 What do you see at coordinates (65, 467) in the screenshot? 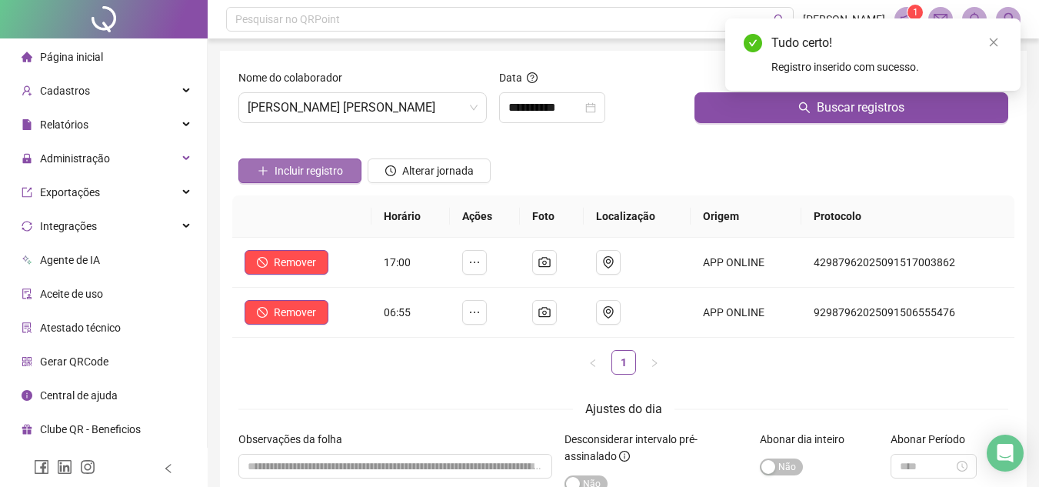
I see `span: linkedin` at bounding box center [65, 467].